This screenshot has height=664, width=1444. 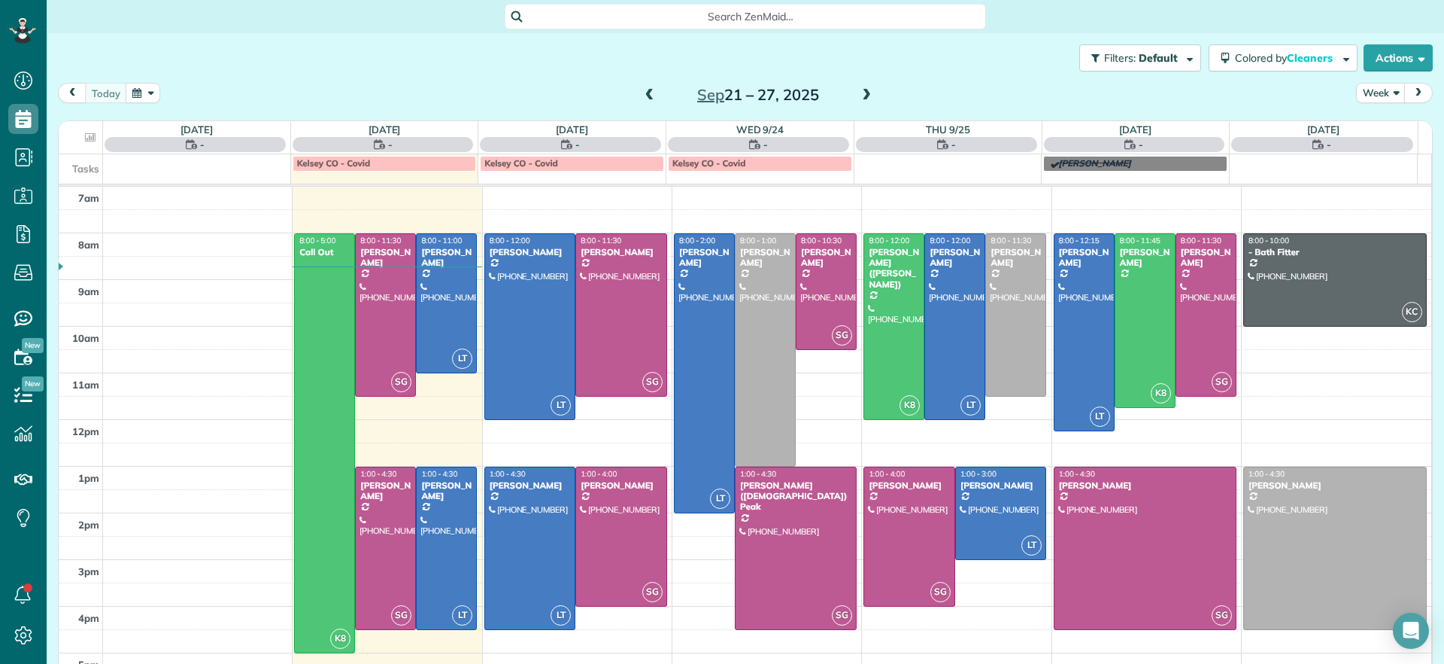 I want to click on span: Filters:, so click(x=1120, y=58).